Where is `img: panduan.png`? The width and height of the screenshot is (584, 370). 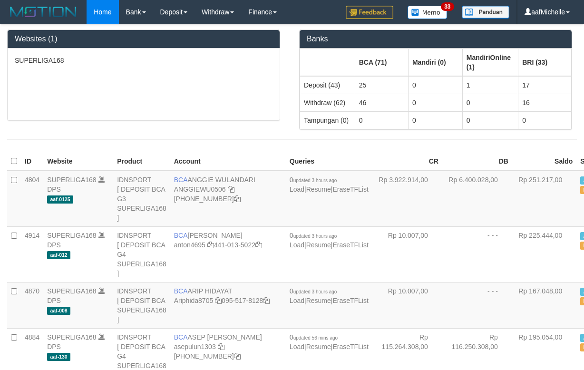 img: panduan.png is located at coordinates (486, 12).